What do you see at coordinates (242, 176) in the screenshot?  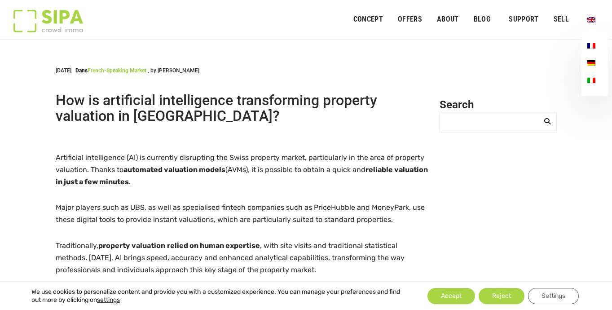 I see `strong: reliable valuation in just a few minutes` at bounding box center [242, 176].